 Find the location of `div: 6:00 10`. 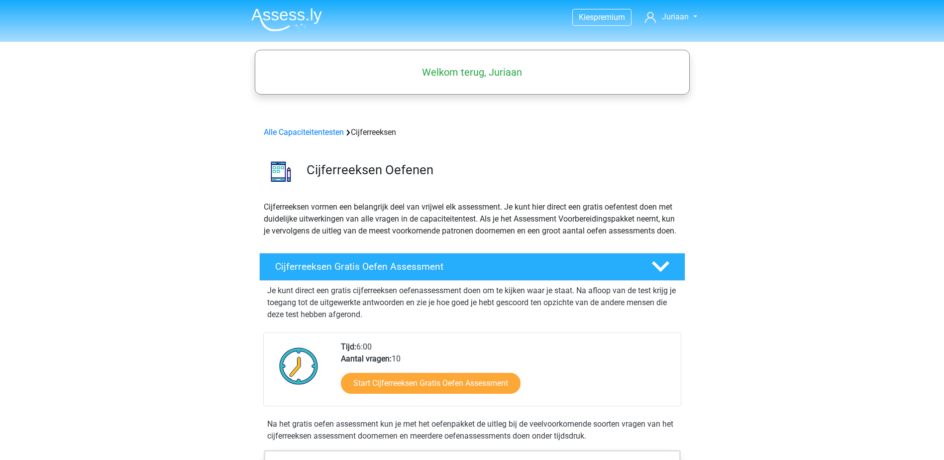

div: 6:00 10 is located at coordinates (506, 373).